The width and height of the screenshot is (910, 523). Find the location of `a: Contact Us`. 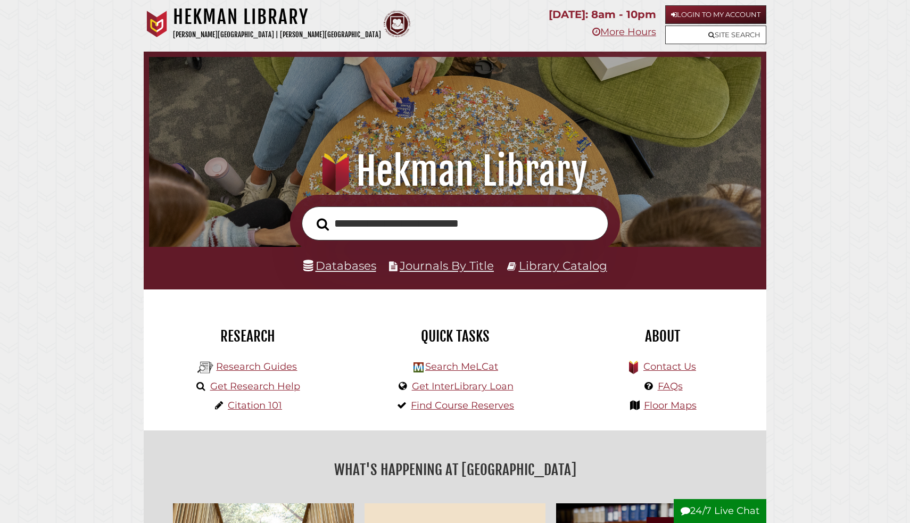

a: Contact Us is located at coordinates (670, 367).